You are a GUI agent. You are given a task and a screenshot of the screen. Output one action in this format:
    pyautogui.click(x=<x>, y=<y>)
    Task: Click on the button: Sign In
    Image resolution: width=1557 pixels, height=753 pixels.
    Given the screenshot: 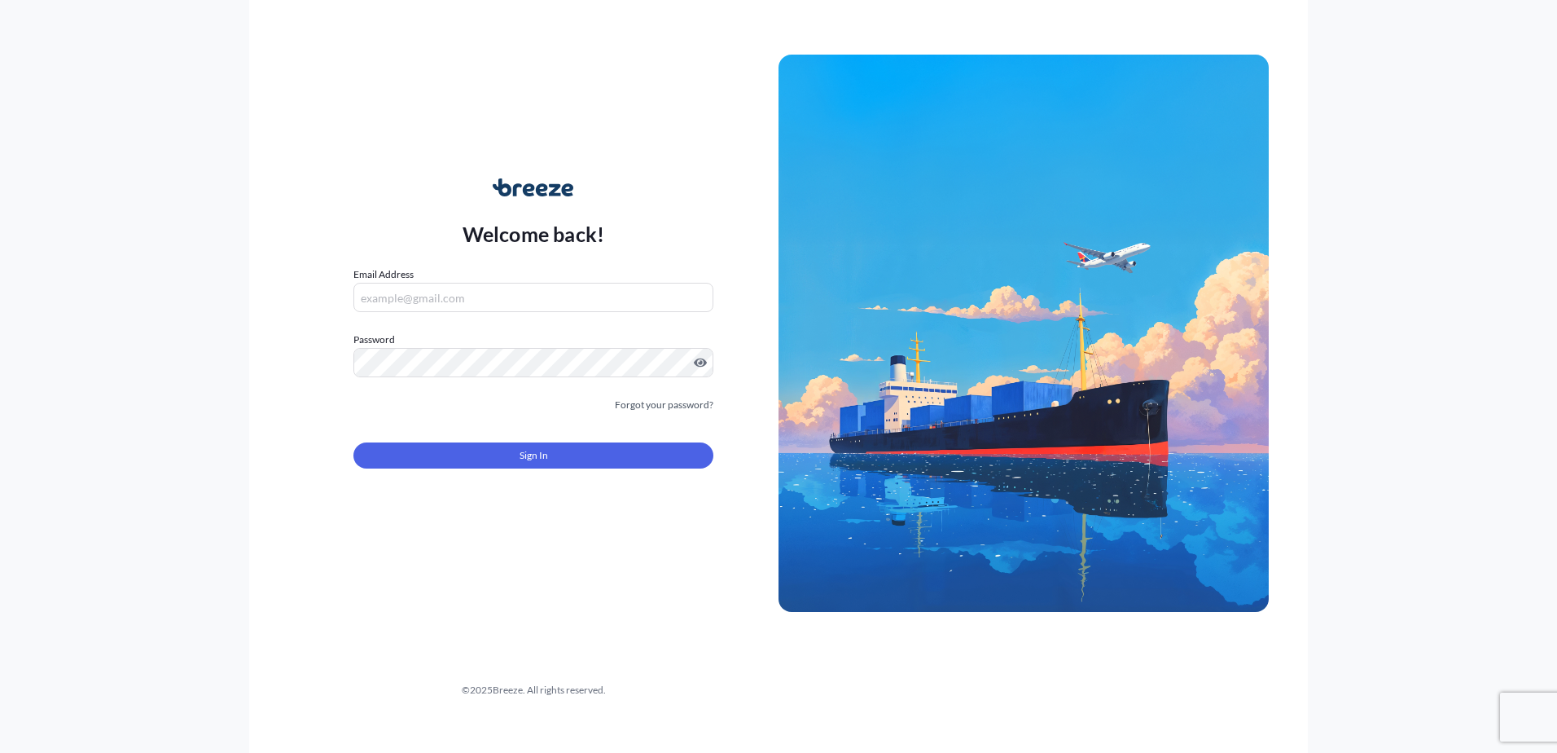 What is the action you would take?
    pyautogui.click(x=533, y=455)
    